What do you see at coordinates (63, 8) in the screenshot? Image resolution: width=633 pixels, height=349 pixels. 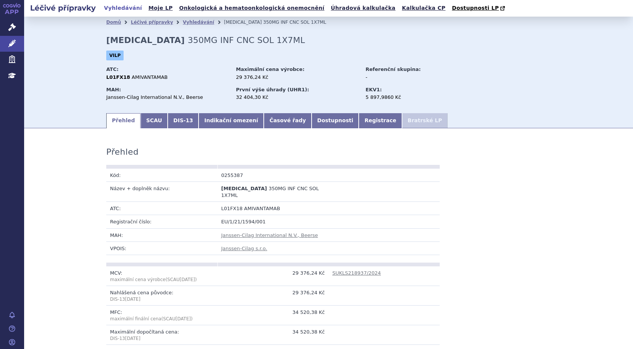 I see `h2: Léčivé přípravky` at bounding box center [63, 8].